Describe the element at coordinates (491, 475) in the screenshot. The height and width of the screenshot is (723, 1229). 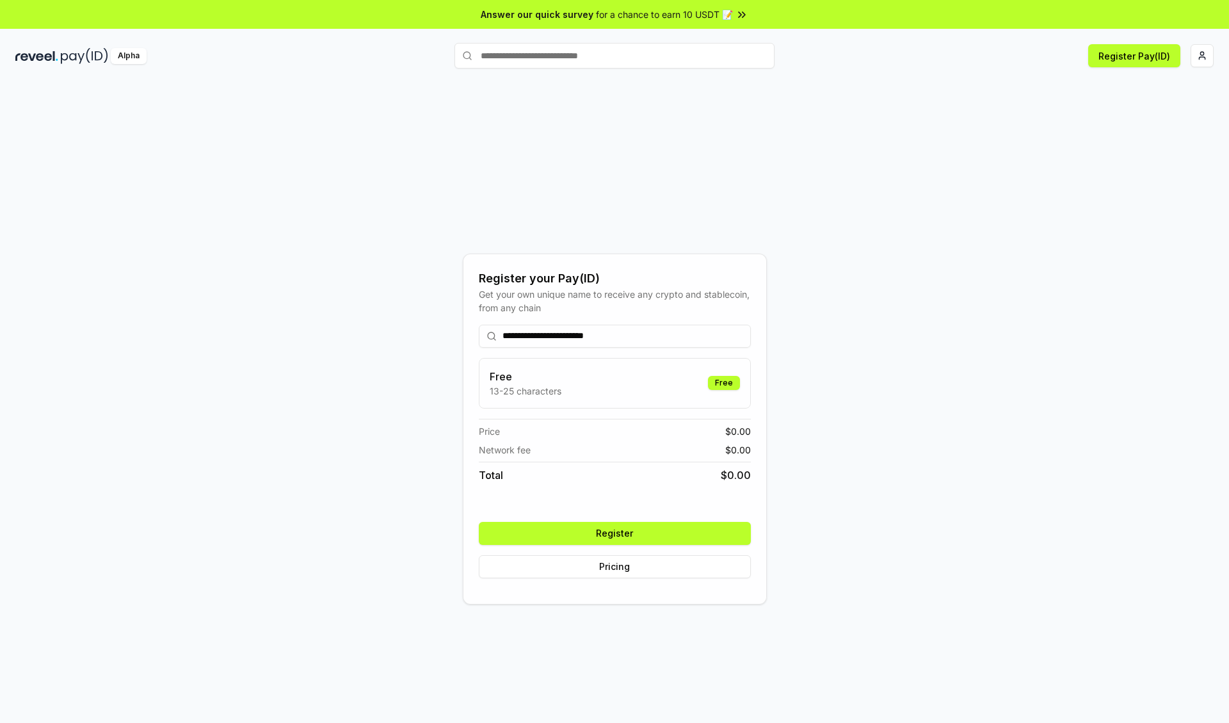
I see `span: Total` at that location.